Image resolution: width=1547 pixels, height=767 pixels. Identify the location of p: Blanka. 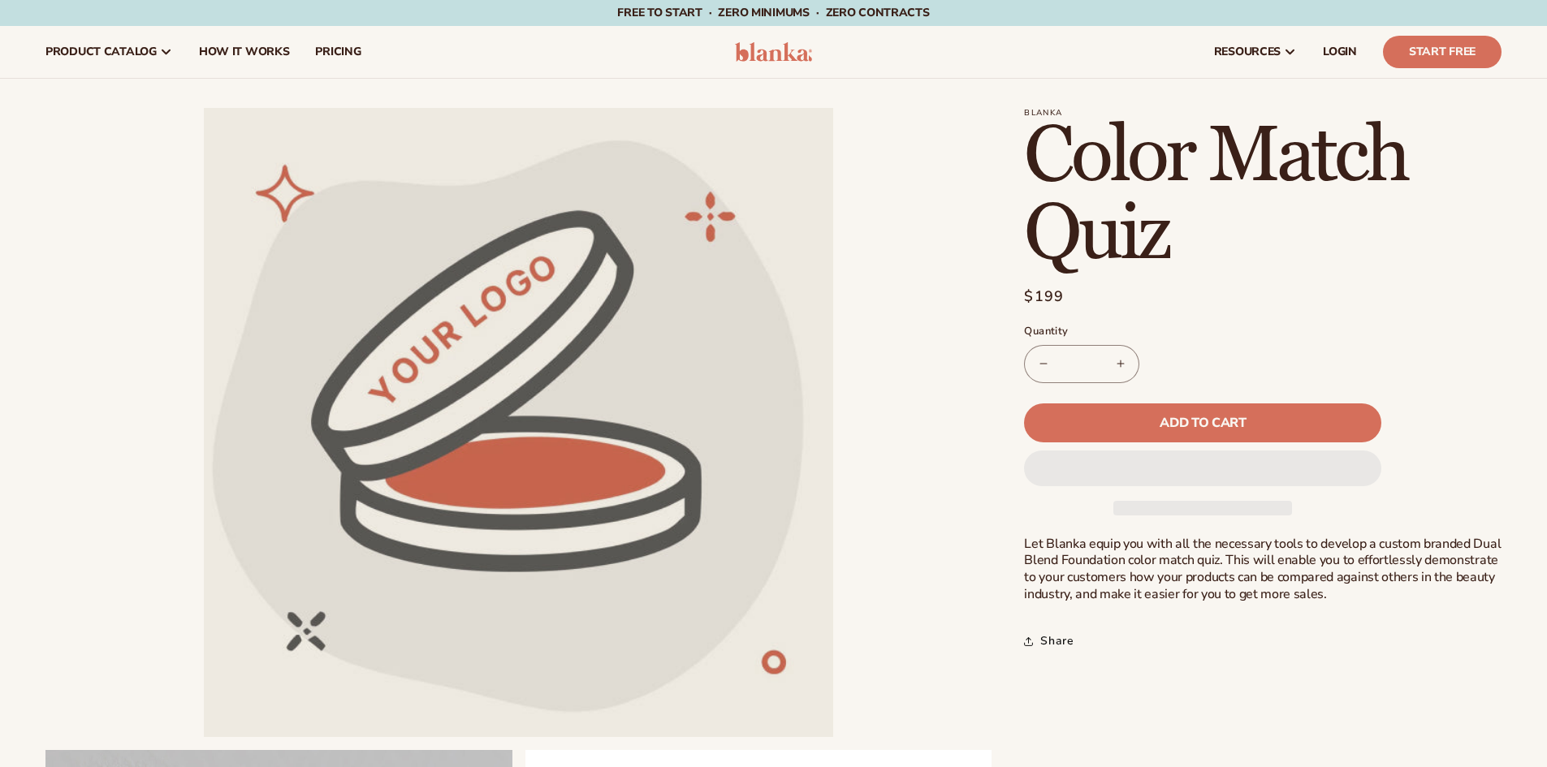
(1263, 113).